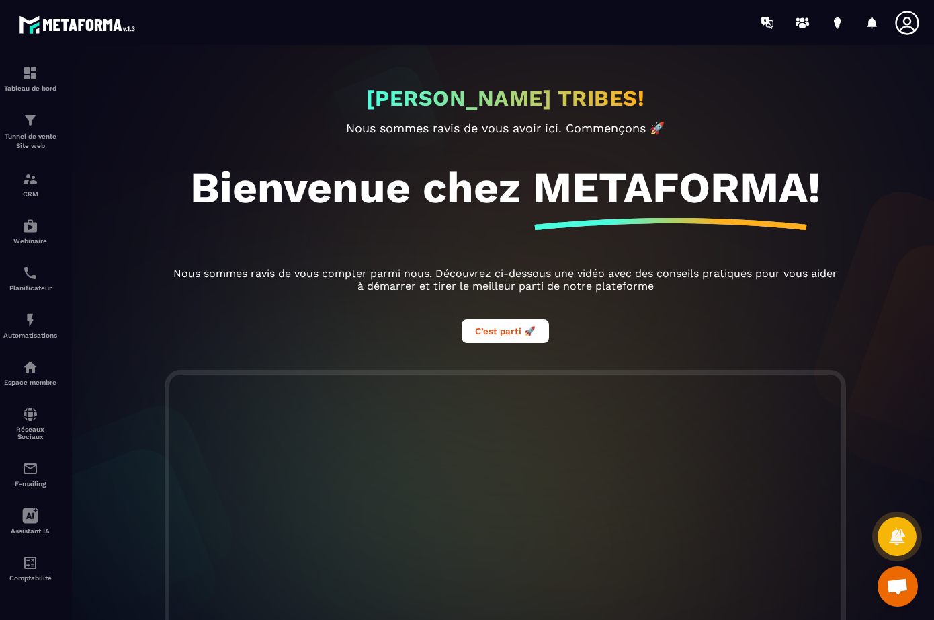 This screenshot has width=934, height=620. Describe the element at coordinates (30, 184) in the screenshot. I see `a: formationformationCRM` at that location.